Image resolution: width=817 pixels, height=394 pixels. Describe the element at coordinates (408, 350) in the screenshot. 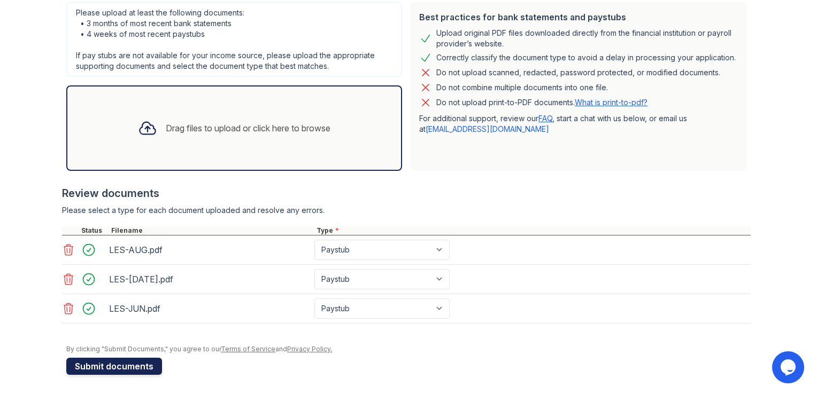

I see `div: By clicking "Submit Documents," you agree to our and` at that location.